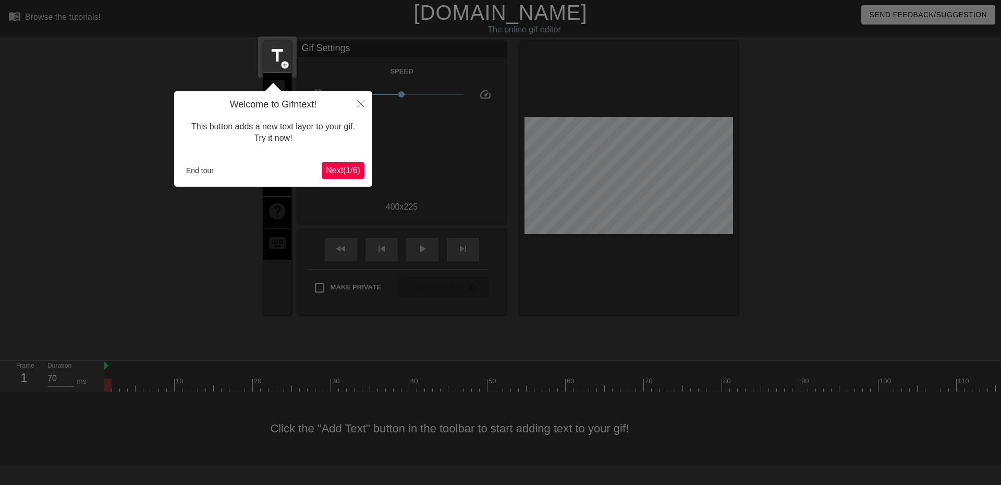 The width and height of the screenshot is (1001, 485). I want to click on span: Next ( 1 / 6 ), so click(343, 170).